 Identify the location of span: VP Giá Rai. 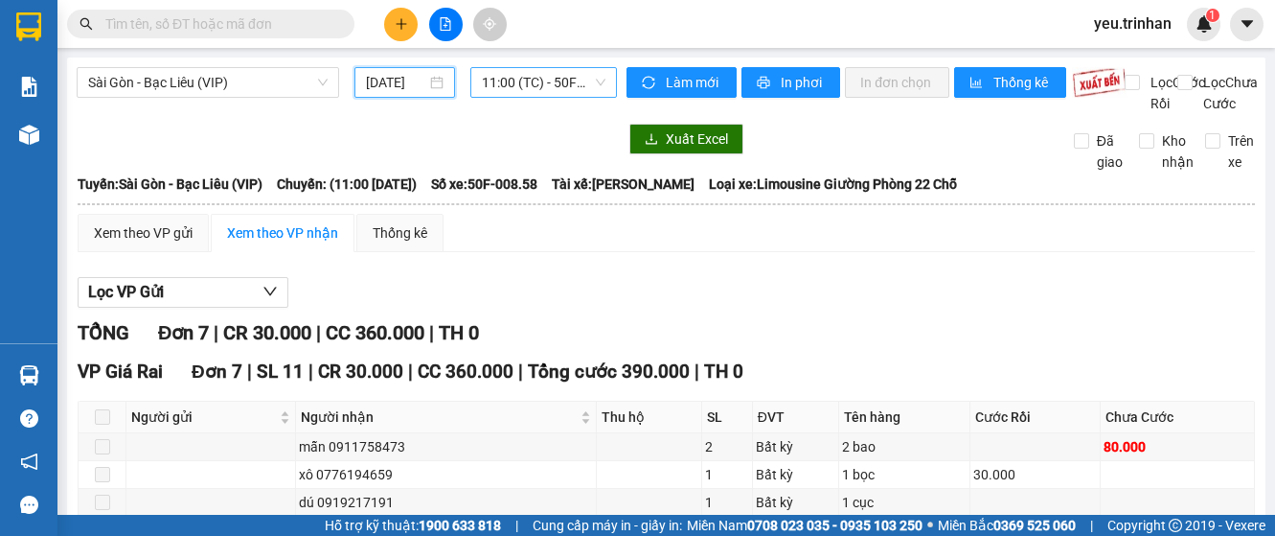
(120, 371).